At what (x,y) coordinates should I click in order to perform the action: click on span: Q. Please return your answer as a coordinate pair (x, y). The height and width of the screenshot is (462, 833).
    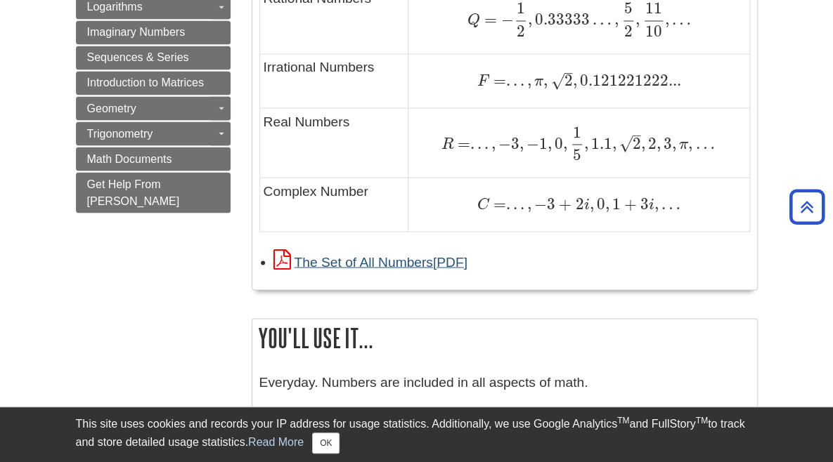
    Looking at the image, I should click on (473, 20).